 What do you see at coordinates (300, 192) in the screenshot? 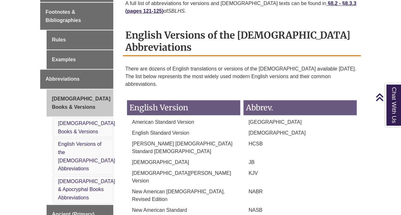
I see `p: NABR` at bounding box center [300, 192].